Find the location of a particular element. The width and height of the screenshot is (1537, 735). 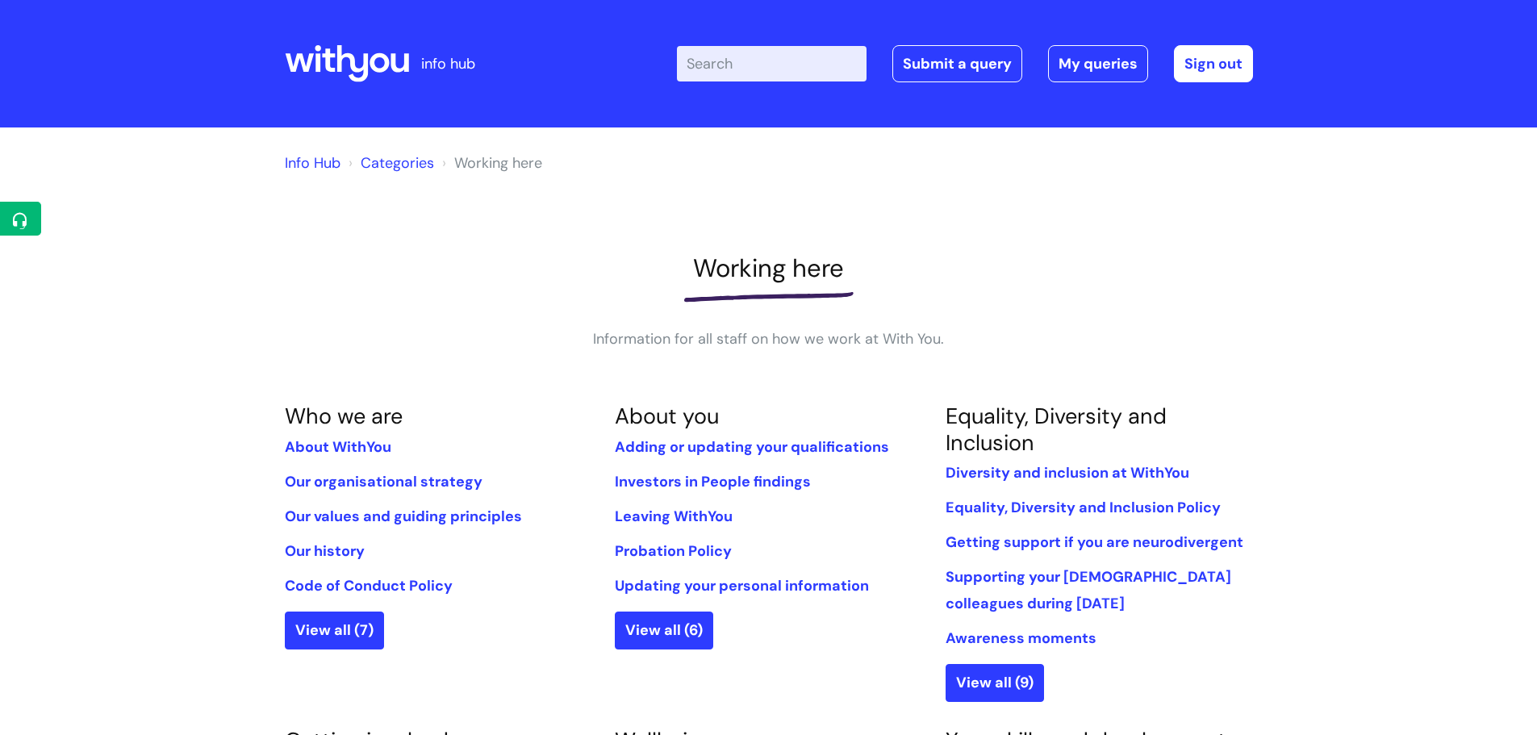

li: Solution home is located at coordinates (389, 163).